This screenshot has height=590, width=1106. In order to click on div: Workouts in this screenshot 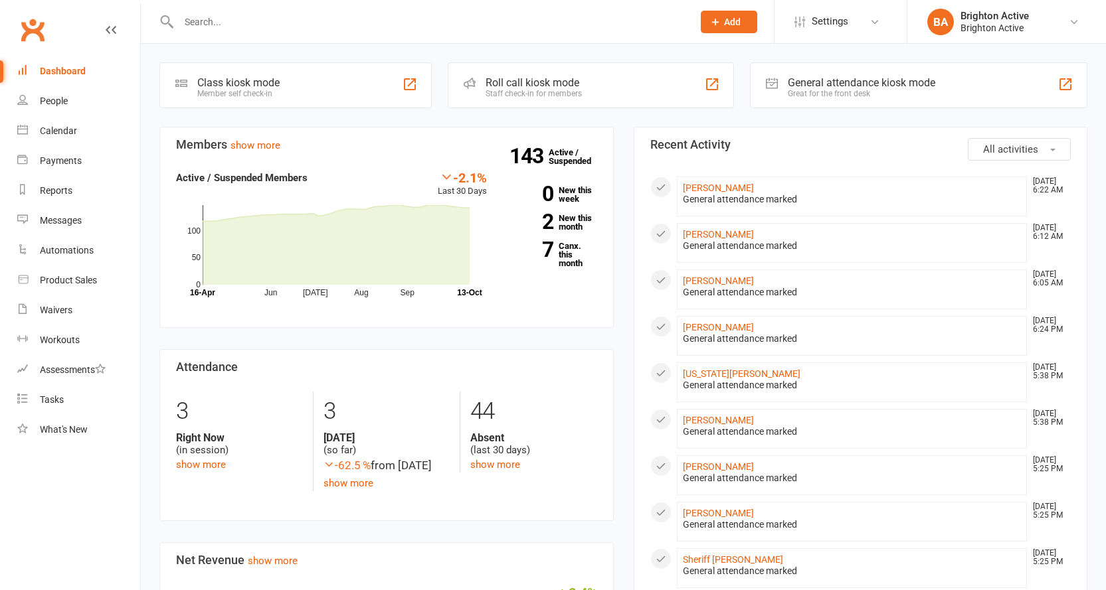, I will do `click(60, 340)`.